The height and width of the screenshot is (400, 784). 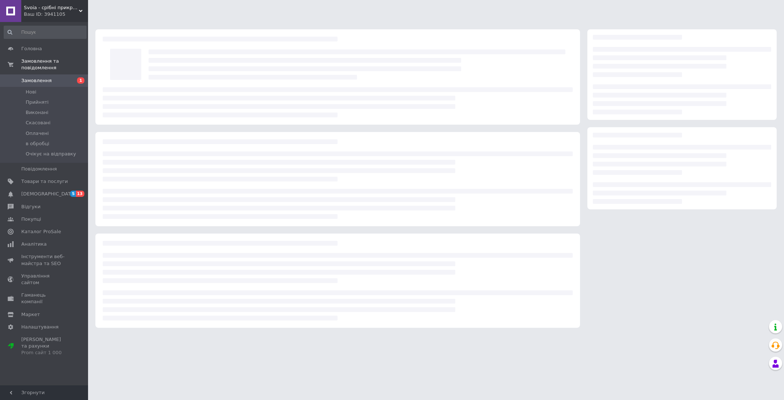 I want to click on span: 5, so click(x=73, y=194).